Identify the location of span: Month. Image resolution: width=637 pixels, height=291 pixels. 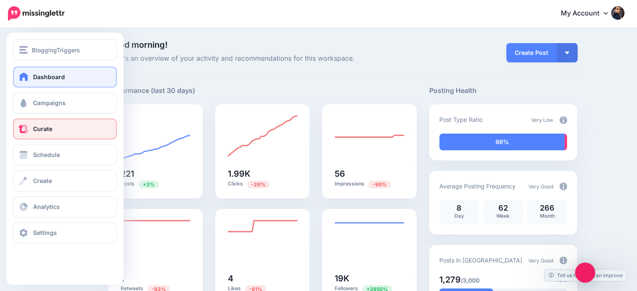
(547, 216).